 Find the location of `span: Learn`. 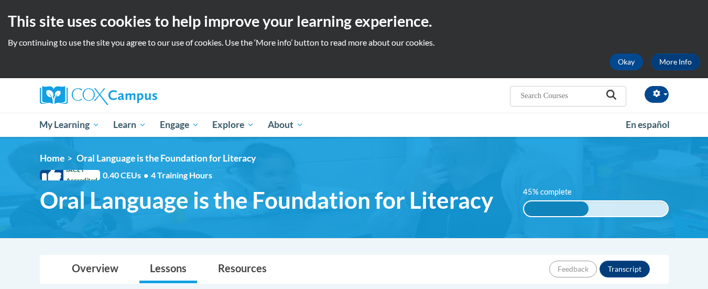

span: Learn is located at coordinates (129, 125).